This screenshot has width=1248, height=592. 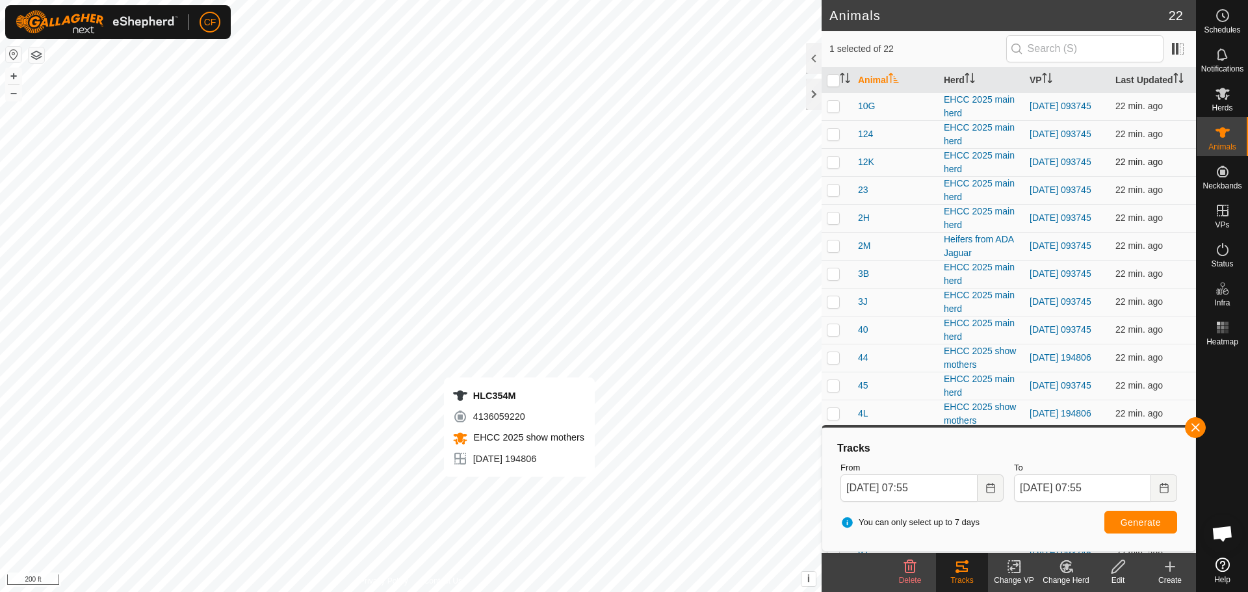 What do you see at coordinates (1222, 580) in the screenshot?
I see `span: Help` at bounding box center [1222, 580].